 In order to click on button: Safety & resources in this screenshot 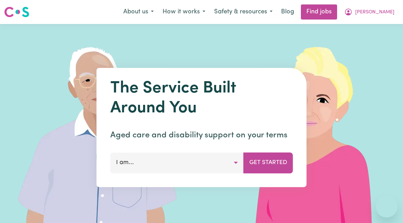, I will do `click(243, 12)`.